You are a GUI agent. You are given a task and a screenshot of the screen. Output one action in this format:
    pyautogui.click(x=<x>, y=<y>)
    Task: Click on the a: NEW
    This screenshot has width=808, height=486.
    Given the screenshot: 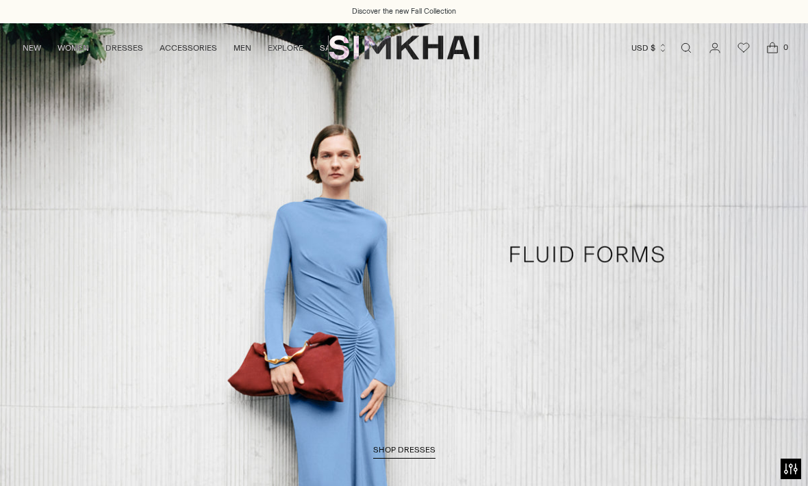 What is the action you would take?
    pyautogui.click(x=31, y=48)
    